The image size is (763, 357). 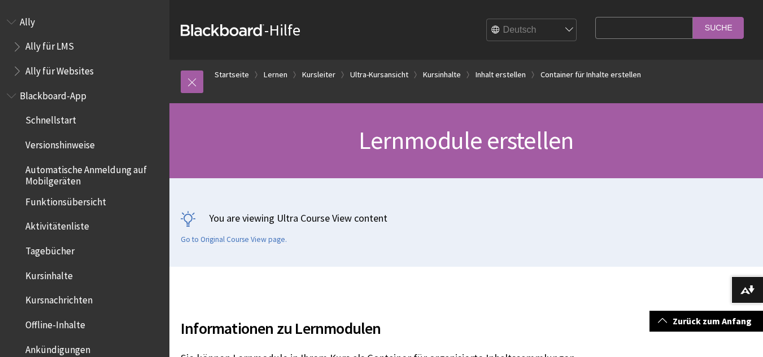 What do you see at coordinates (532, 30) in the screenshot?
I see `select: Site Language Selector` at bounding box center [532, 30].